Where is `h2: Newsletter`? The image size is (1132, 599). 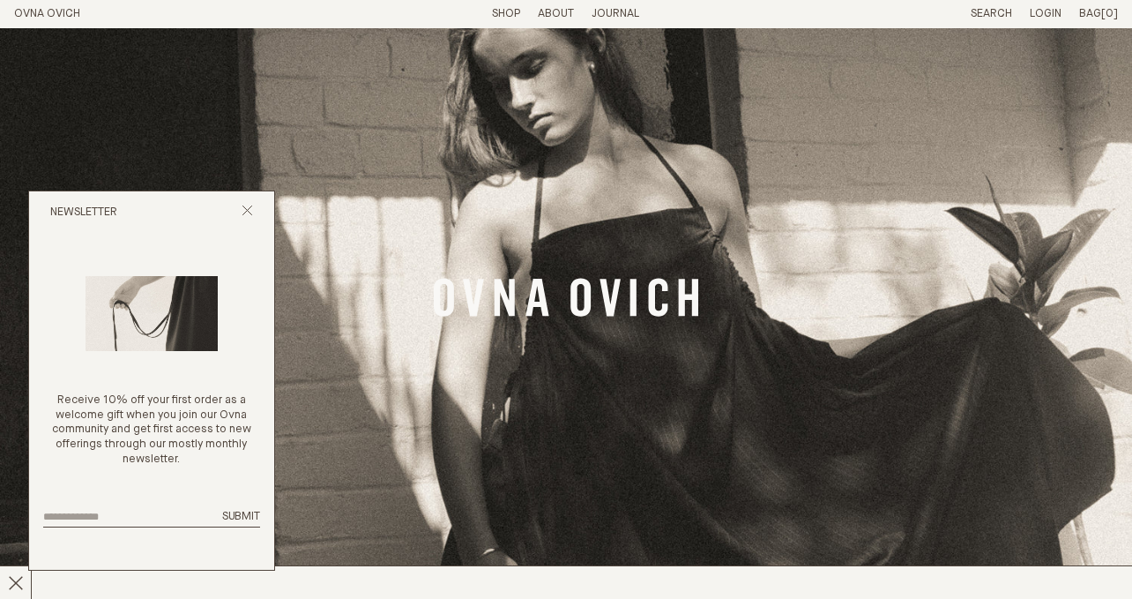 h2: Newsletter is located at coordinates (84, 213).